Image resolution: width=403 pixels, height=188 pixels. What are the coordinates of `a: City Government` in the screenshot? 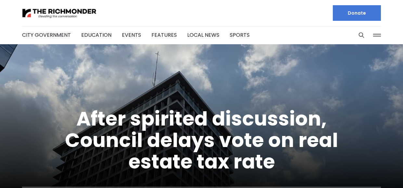 It's located at (47, 35).